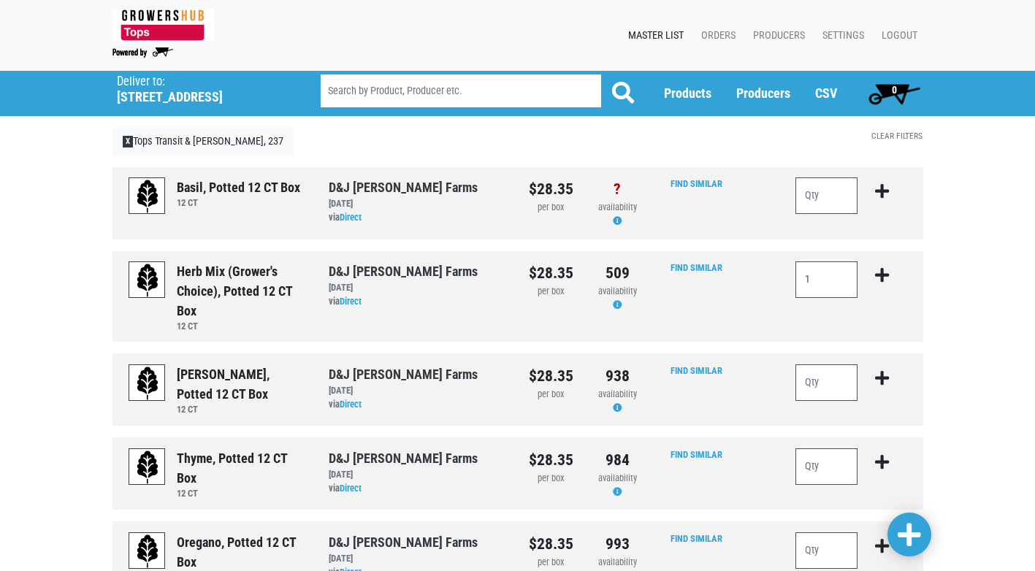 Image resolution: width=1035 pixels, height=571 pixels. What do you see at coordinates (897, 136) in the screenshot?
I see `a: Clear Filters` at bounding box center [897, 136].